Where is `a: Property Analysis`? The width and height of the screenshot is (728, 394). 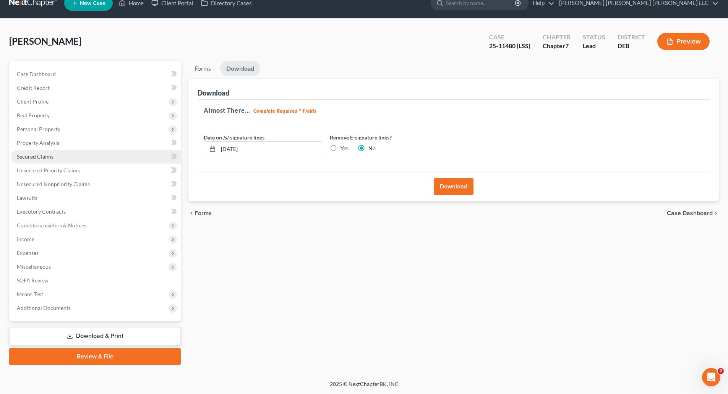 a: Property Analysis is located at coordinates (96, 143).